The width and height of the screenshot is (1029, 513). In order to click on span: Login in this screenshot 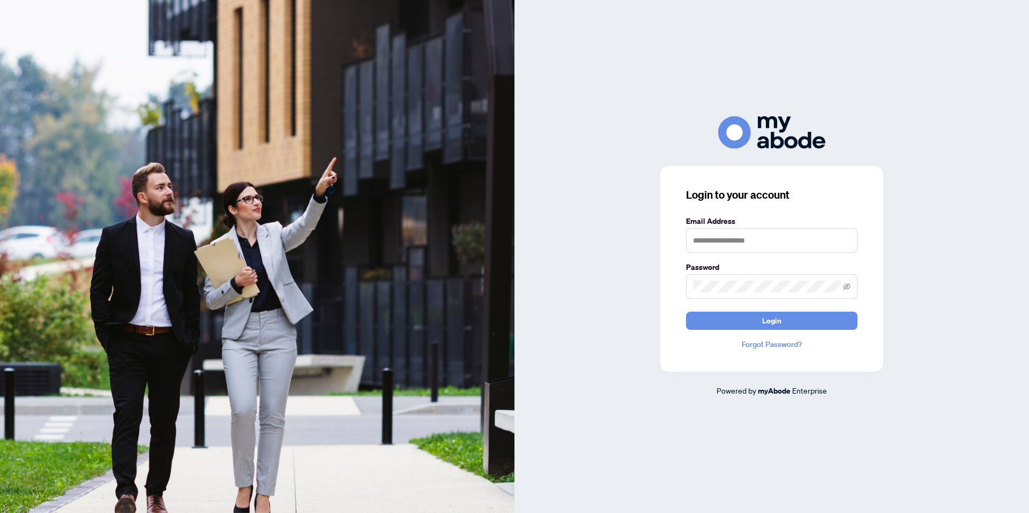, I will do `click(772, 321)`.